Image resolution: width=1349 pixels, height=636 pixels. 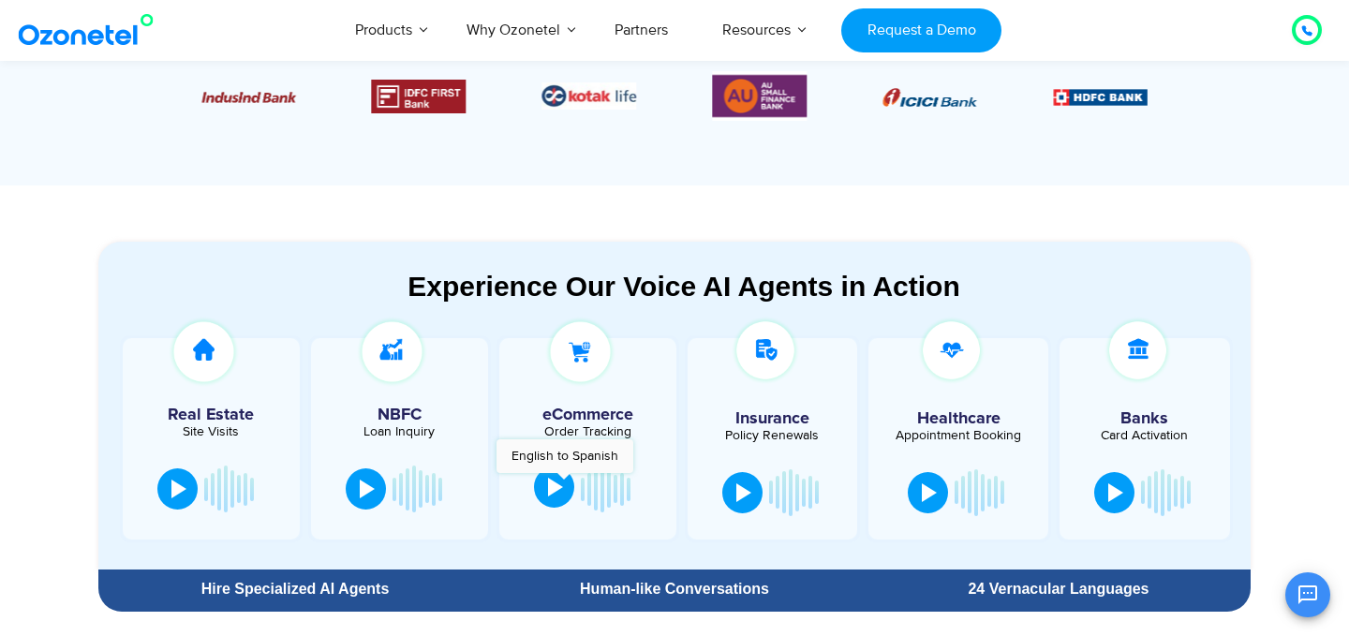 I want to click on h5: Healthcare, so click(x=958, y=419).